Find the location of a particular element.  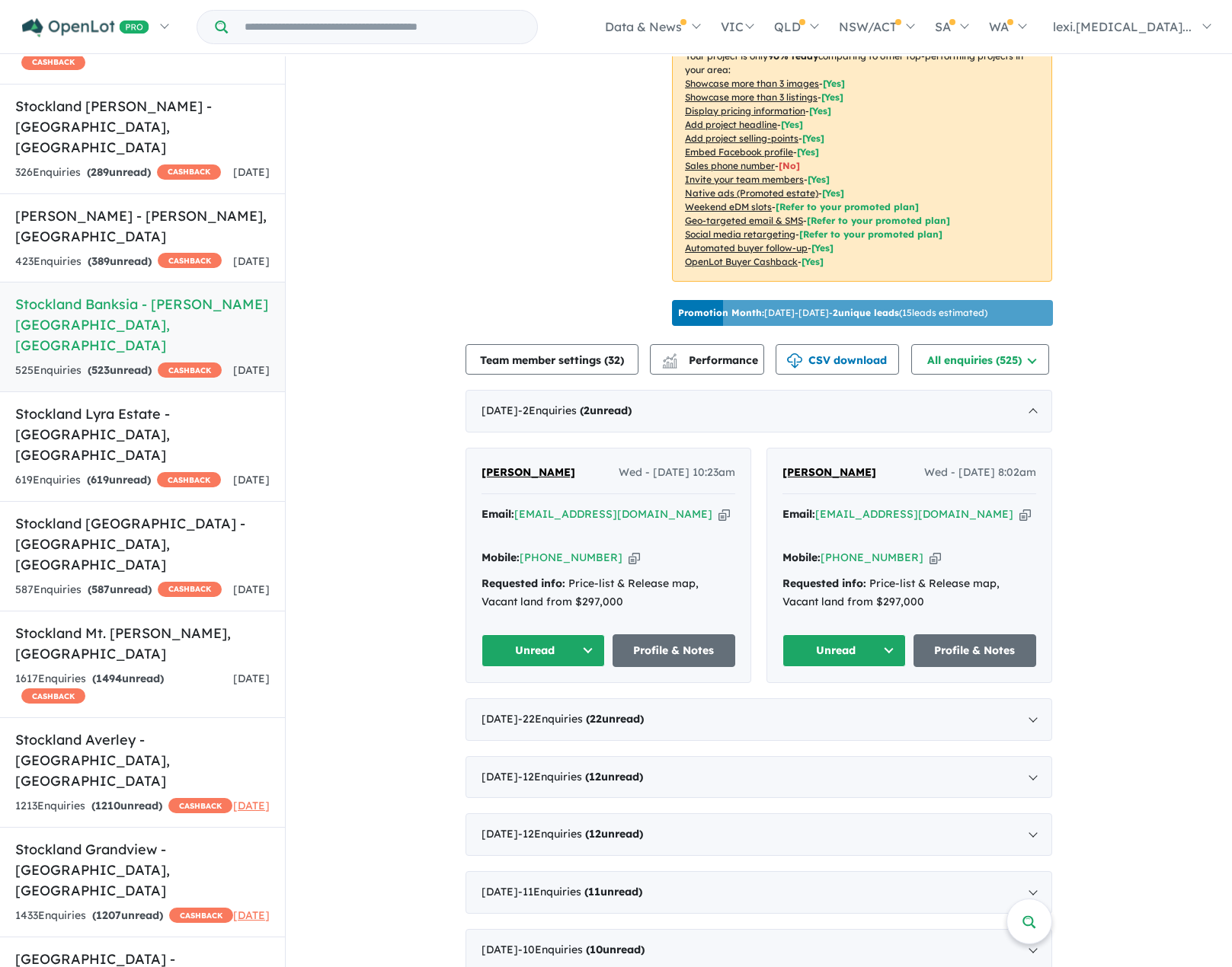

strong: Email: is located at coordinates (498, 514).